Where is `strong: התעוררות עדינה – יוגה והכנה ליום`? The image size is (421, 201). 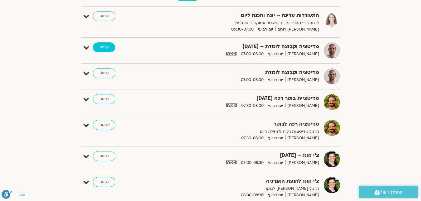
strong: התעוררות עדינה – יוגה והכנה ליום is located at coordinates (243, 15).